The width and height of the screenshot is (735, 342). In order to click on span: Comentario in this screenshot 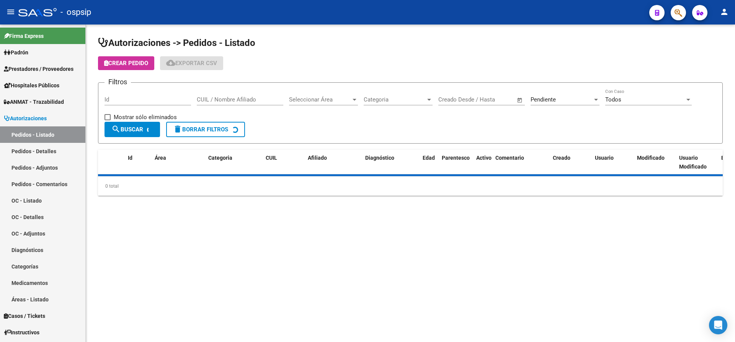, I will do `click(509, 158)`.